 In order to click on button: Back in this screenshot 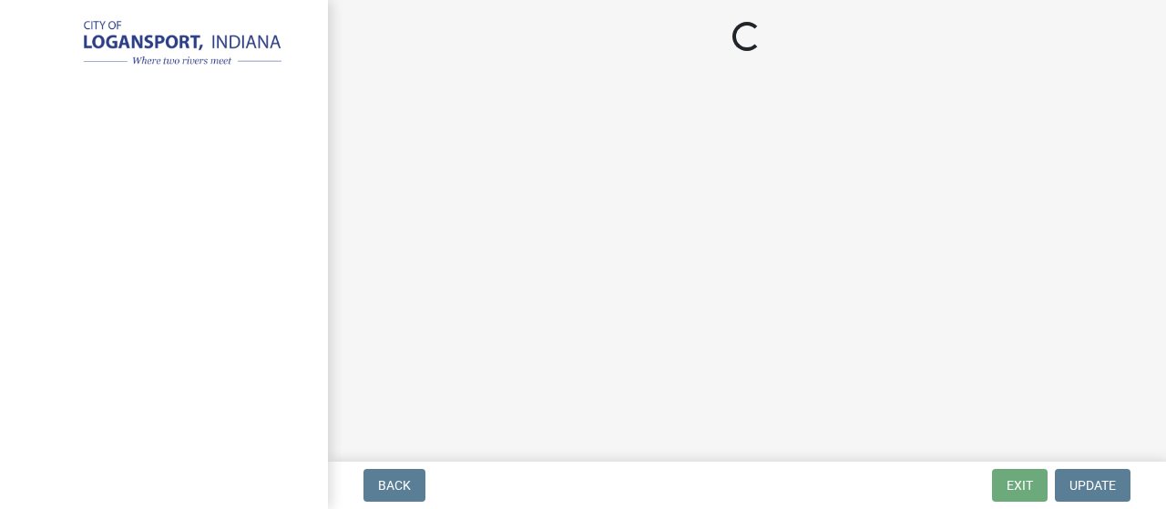, I will do `click(394, 486)`.